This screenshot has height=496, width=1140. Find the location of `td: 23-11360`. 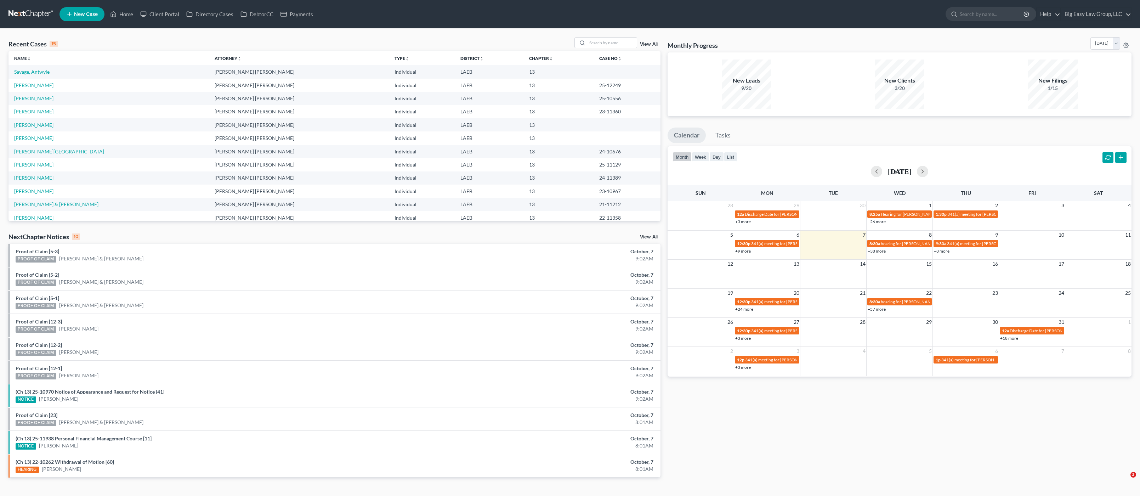

td: 23-11360 is located at coordinates (627, 112).